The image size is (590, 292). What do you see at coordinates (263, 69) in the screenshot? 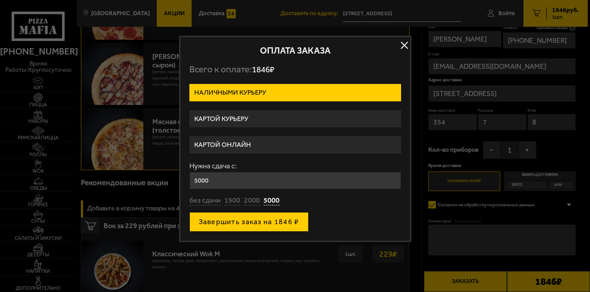
I see `span: 1846 ₽` at bounding box center [263, 69].